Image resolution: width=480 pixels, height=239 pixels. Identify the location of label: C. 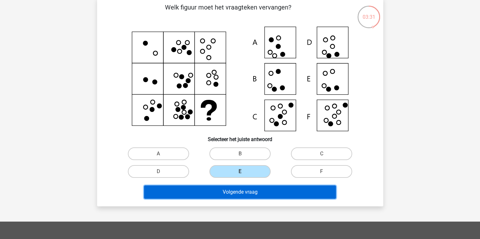
(322, 154).